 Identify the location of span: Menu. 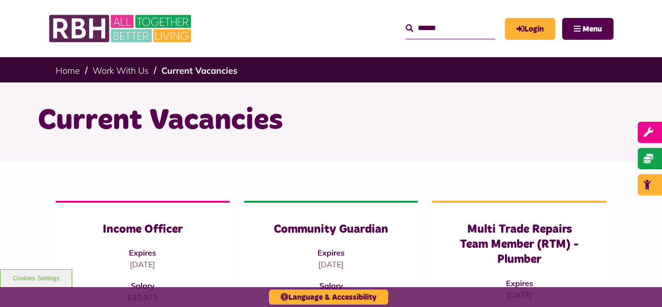
(593, 29).